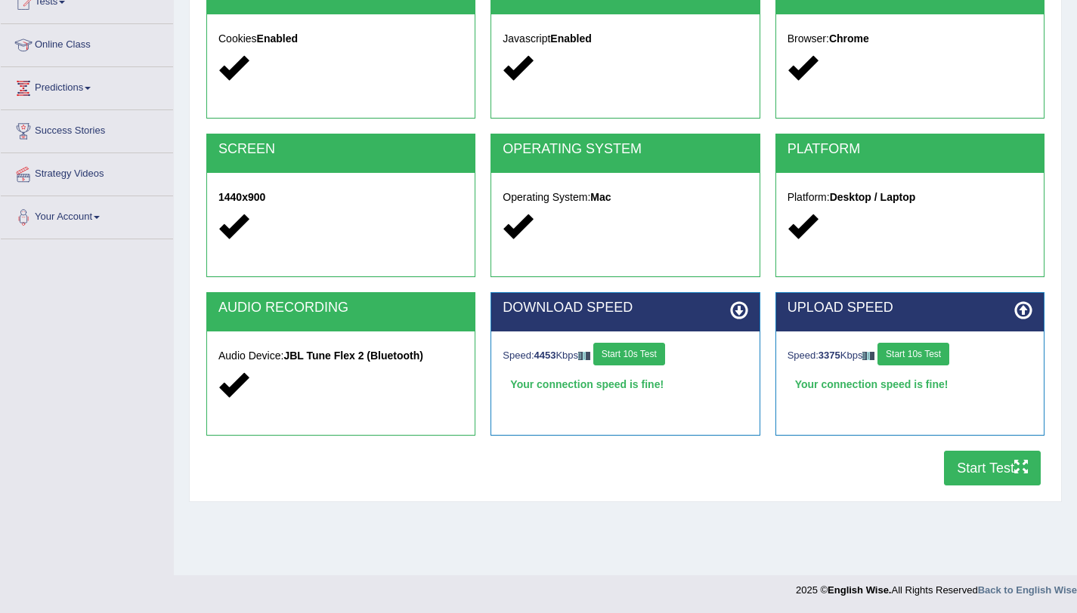  What do you see at coordinates (87, 215) in the screenshot?
I see `a: Your Account` at bounding box center [87, 215].